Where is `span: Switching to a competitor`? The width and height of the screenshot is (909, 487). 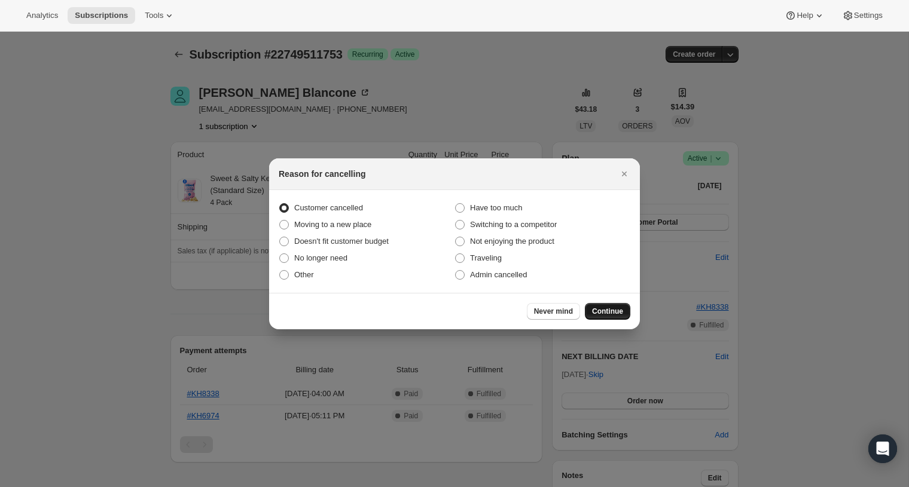
span: Switching to a competitor is located at coordinates (513, 224).